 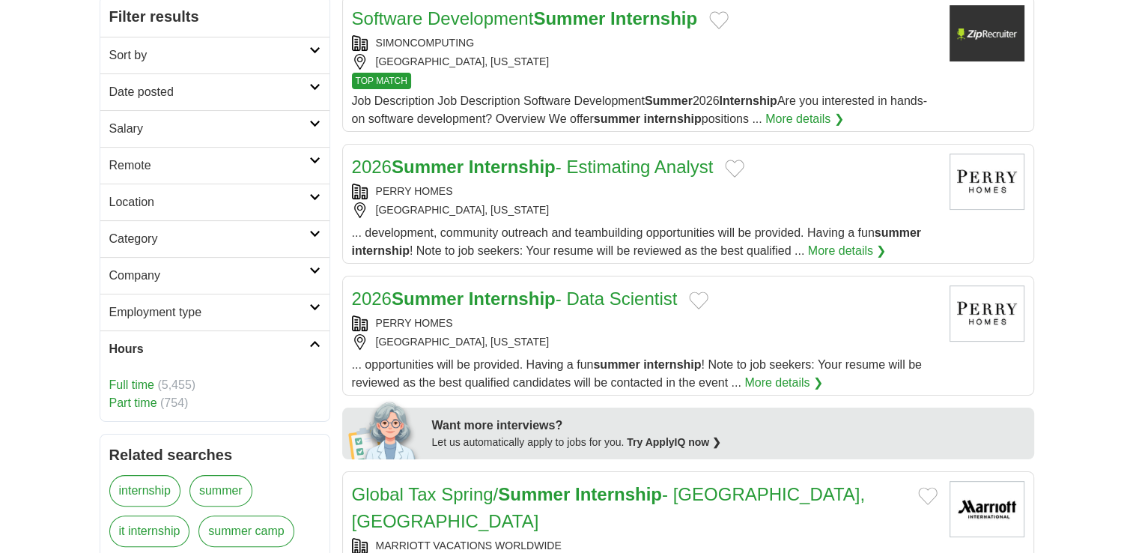 I want to click on a: Remote, so click(x=215, y=165).